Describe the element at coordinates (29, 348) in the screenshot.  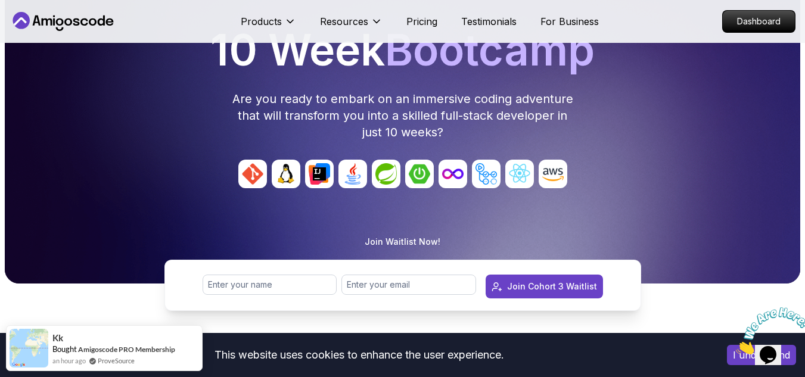
I see `img: provesource social proof notification image` at that location.